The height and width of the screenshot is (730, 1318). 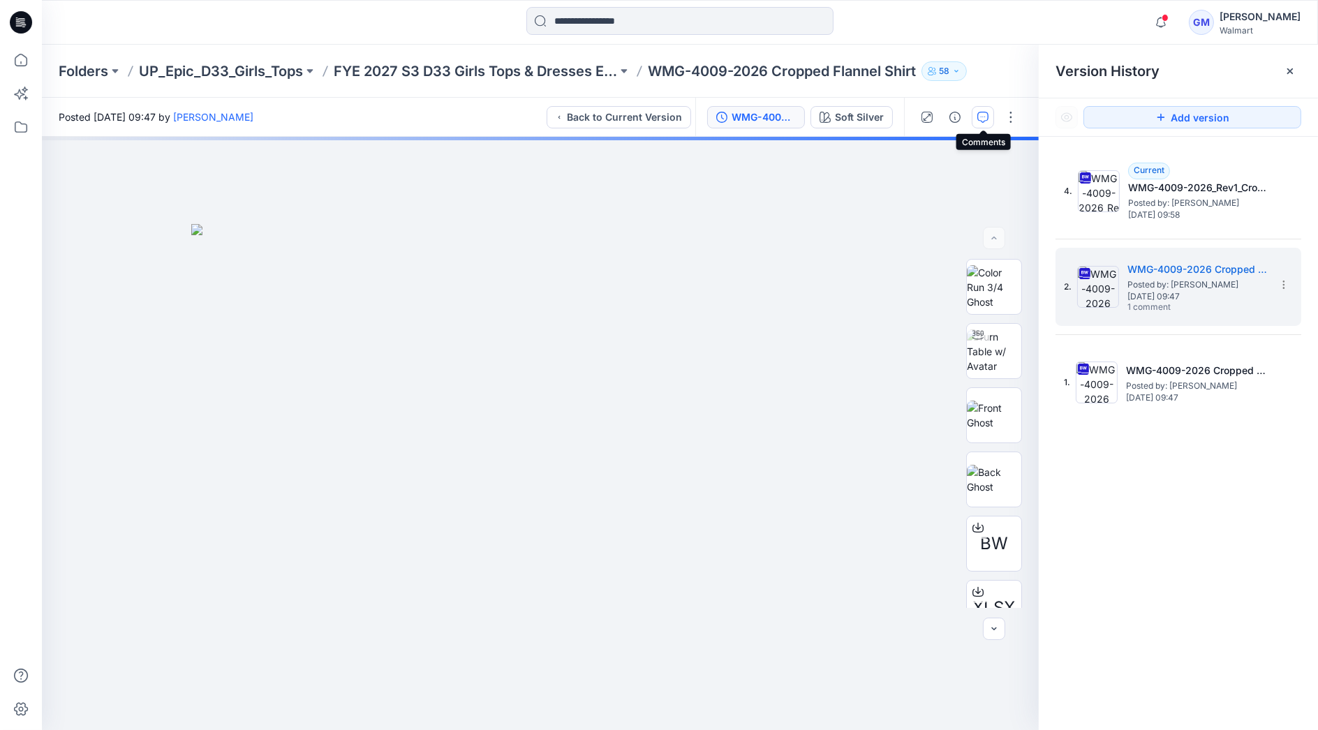 What do you see at coordinates (1068, 191) in the screenshot?
I see `span: 4.` at bounding box center [1068, 191].